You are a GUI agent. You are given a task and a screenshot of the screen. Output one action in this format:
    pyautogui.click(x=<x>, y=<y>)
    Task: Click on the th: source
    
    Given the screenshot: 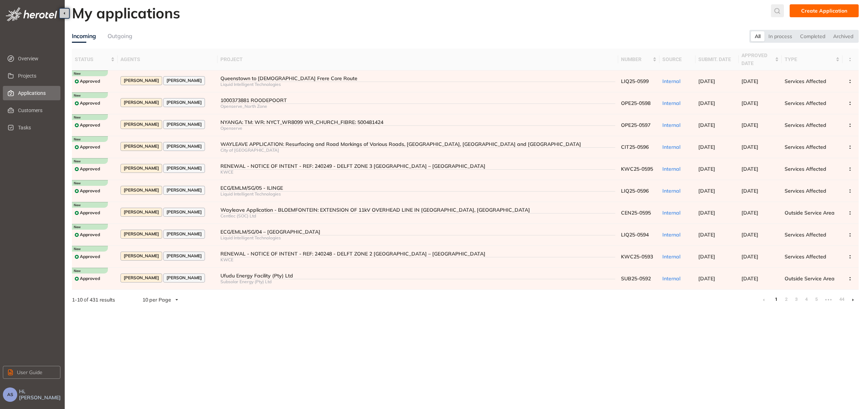 What is the action you would take?
    pyautogui.click(x=677, y=59)
    